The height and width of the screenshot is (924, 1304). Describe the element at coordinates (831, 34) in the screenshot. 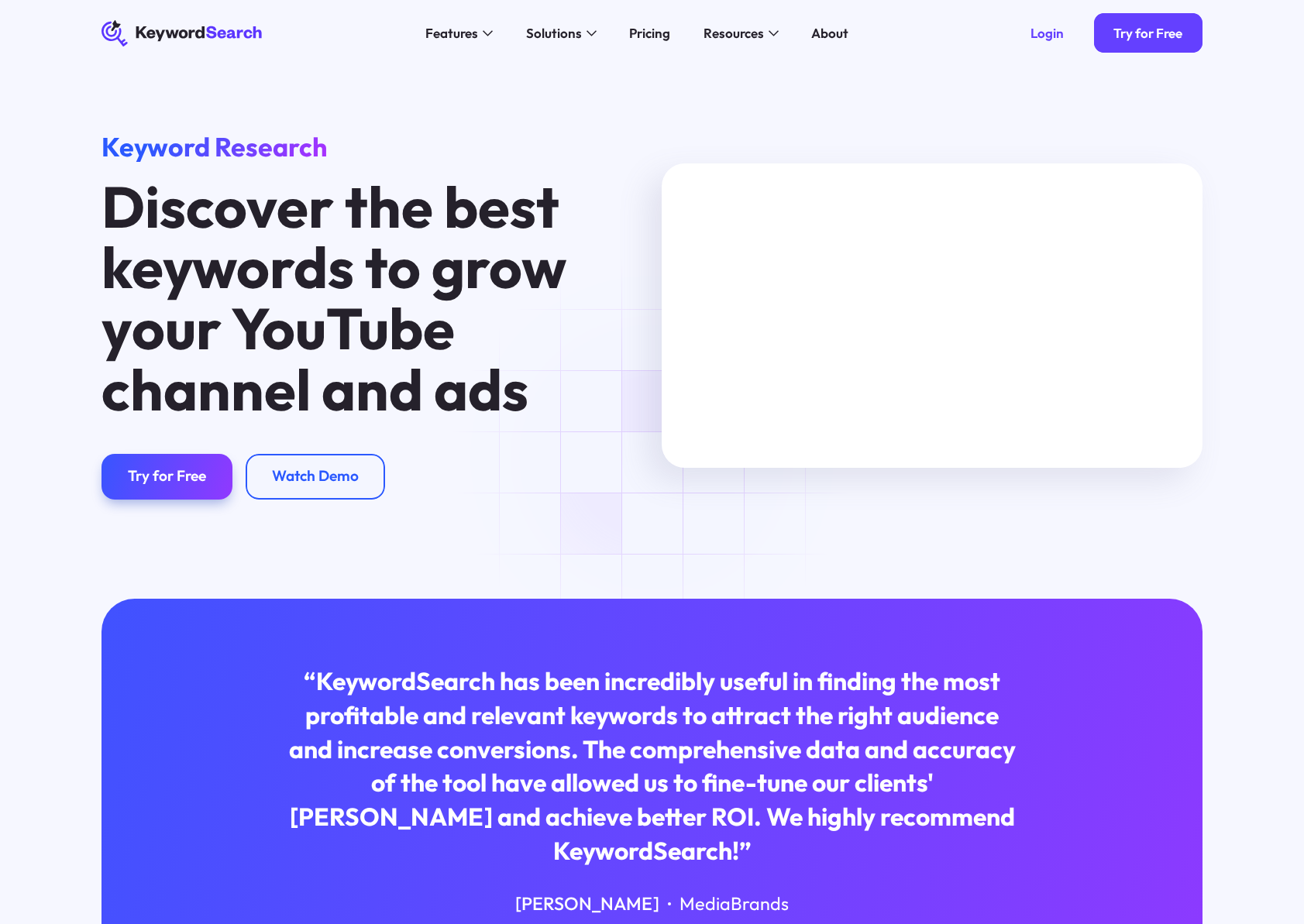

I see `a: About` at that location.